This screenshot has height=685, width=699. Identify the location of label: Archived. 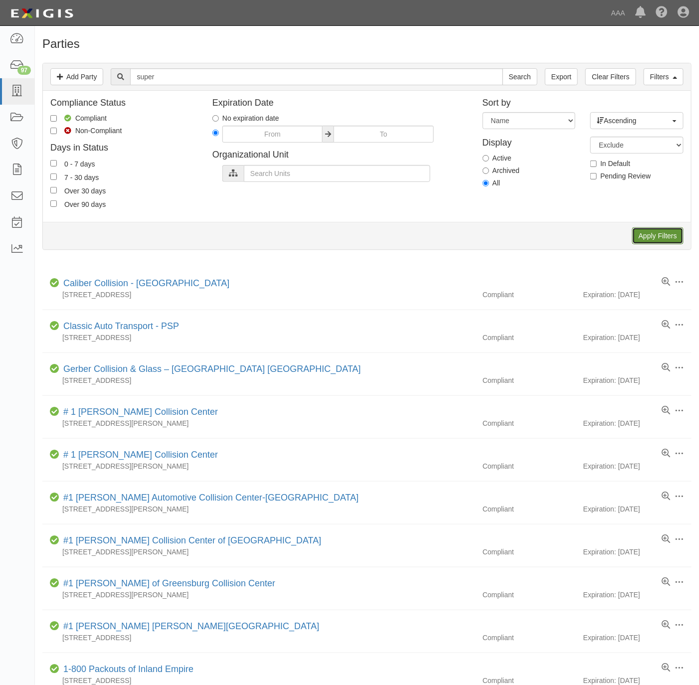
(501, 171).